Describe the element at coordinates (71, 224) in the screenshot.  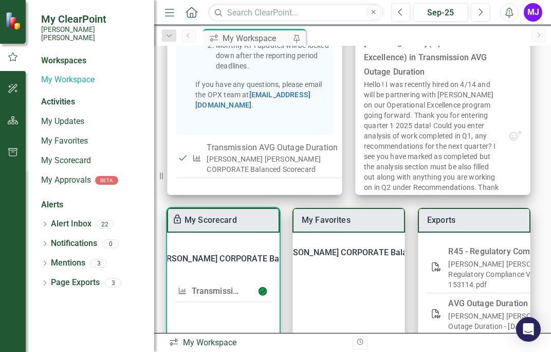
I see `a: Alert Inbox` at that location.